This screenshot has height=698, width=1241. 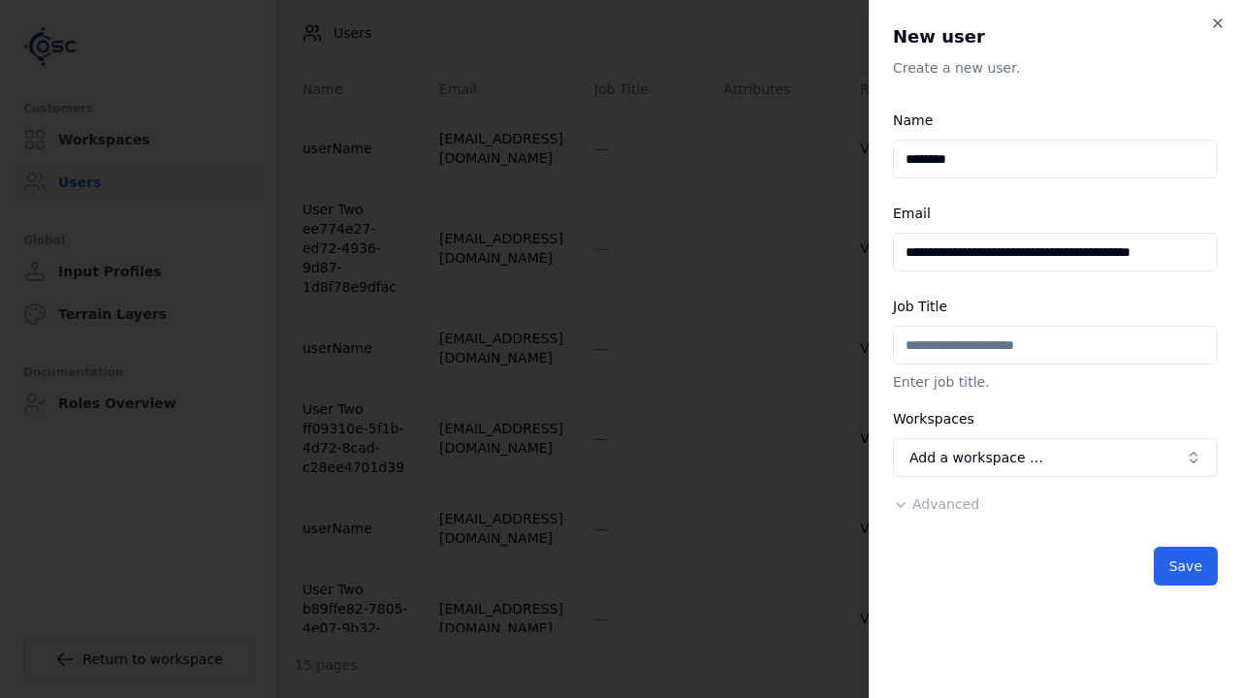 I want to click on span: Add a workspace …, so click(x=977, y=458).